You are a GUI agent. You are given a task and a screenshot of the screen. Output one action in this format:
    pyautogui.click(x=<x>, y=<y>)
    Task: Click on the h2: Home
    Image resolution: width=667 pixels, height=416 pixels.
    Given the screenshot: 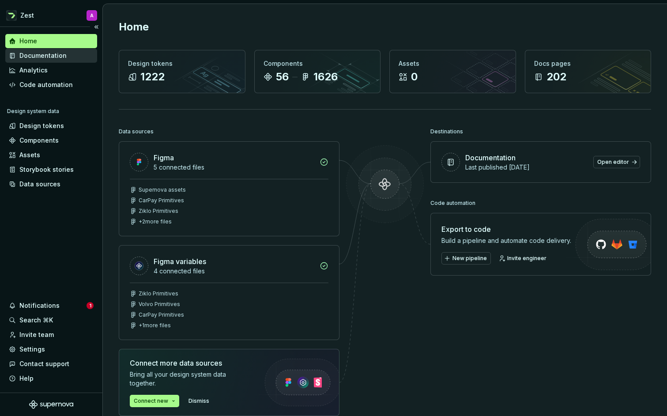 What is the action you would take?
    pyautogui.click(x=134, y=27)
    